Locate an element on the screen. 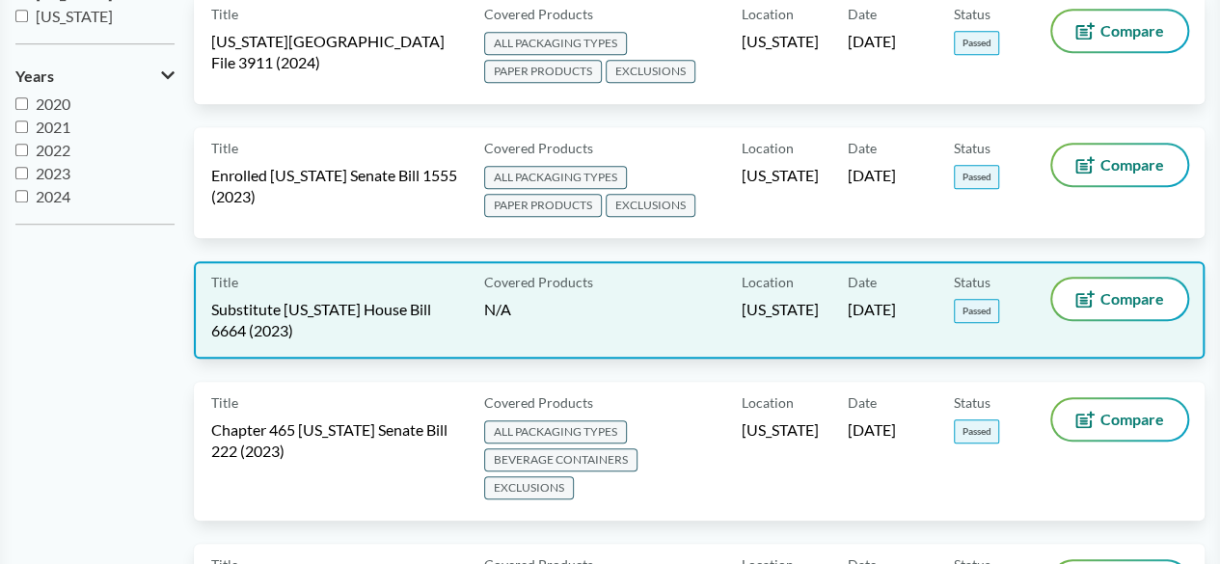 The width and height of the screenshot is (1220, 564). input: 2023 is located at coordinates (21, 173).